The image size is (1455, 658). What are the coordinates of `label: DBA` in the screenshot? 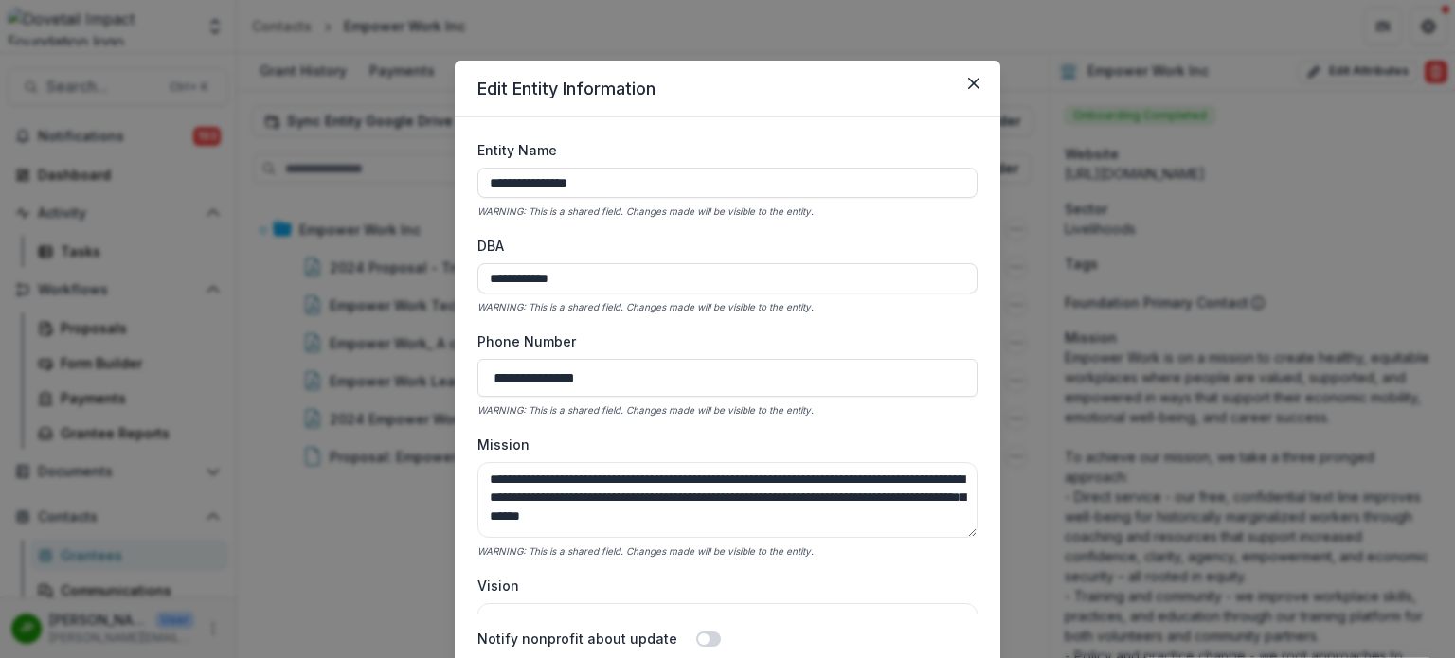 It's located at (722, 245).